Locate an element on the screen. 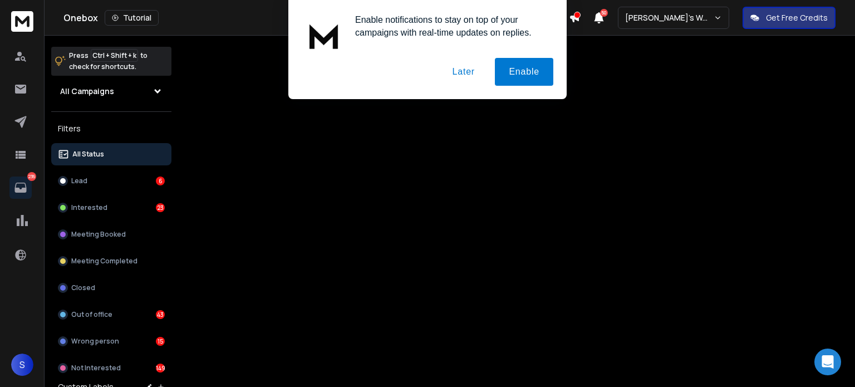 Image resolution: width=855 pixels, height=387 pixels. h3: Filters is located at coordinates (111, 129).